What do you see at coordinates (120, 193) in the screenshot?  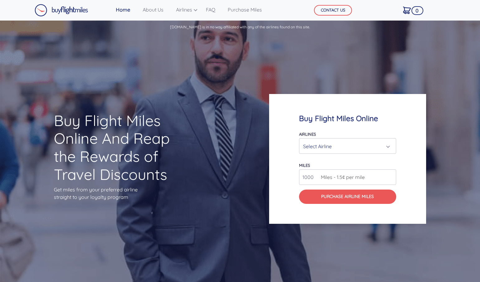 I see `p: Get miles from your preferred airline straight to your loyalty program` at bounding box center [120, 193].